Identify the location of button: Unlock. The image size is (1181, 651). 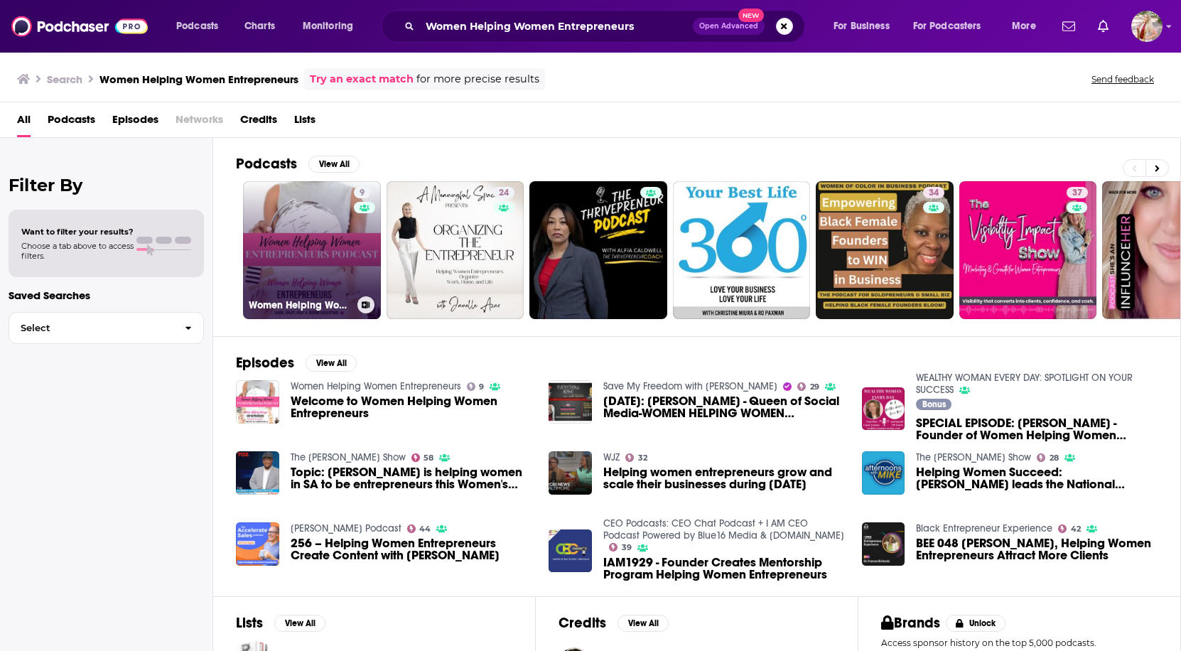
(975, 623).